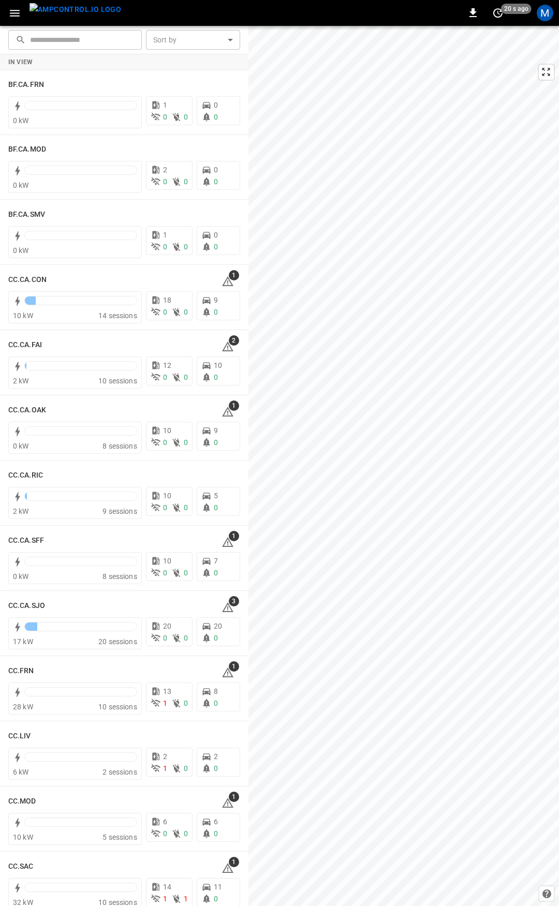 The height and width of the screenshot is (906, 559). I want to click on span: 13, so click(167, 691).